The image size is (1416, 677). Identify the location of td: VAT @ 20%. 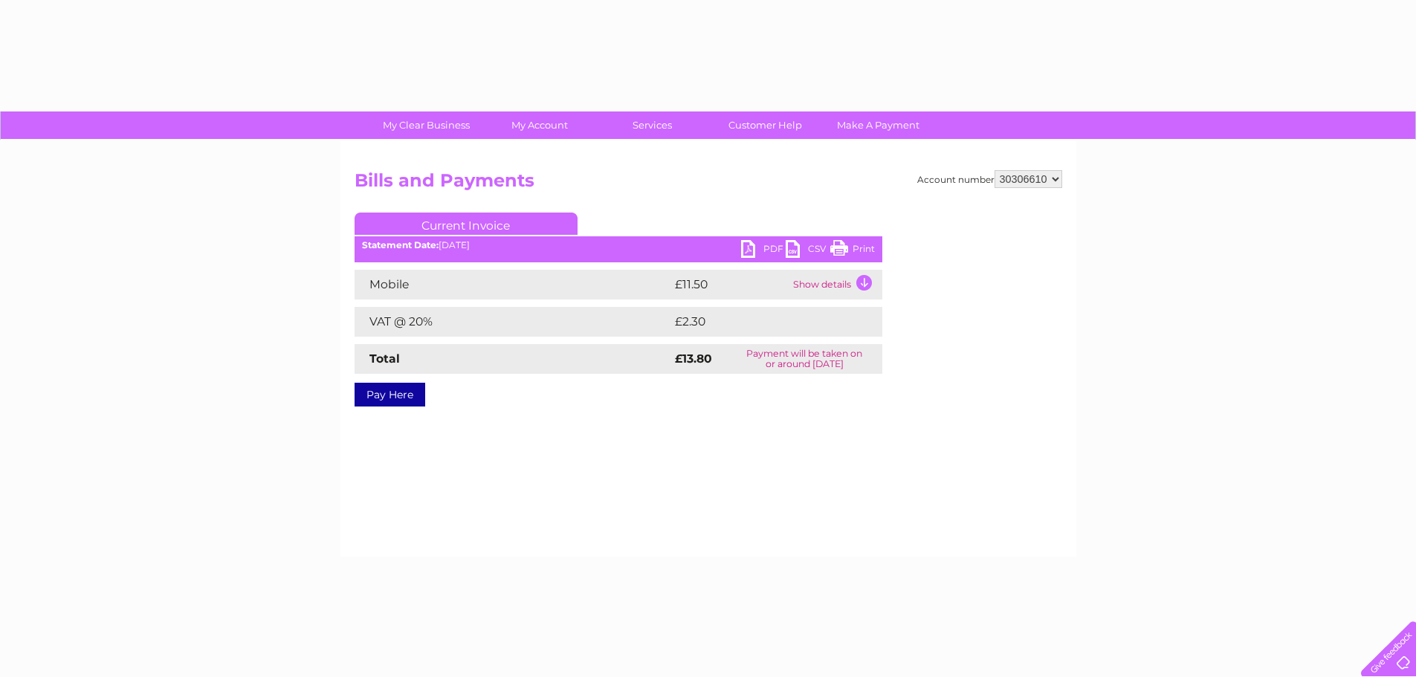
(513, 322).